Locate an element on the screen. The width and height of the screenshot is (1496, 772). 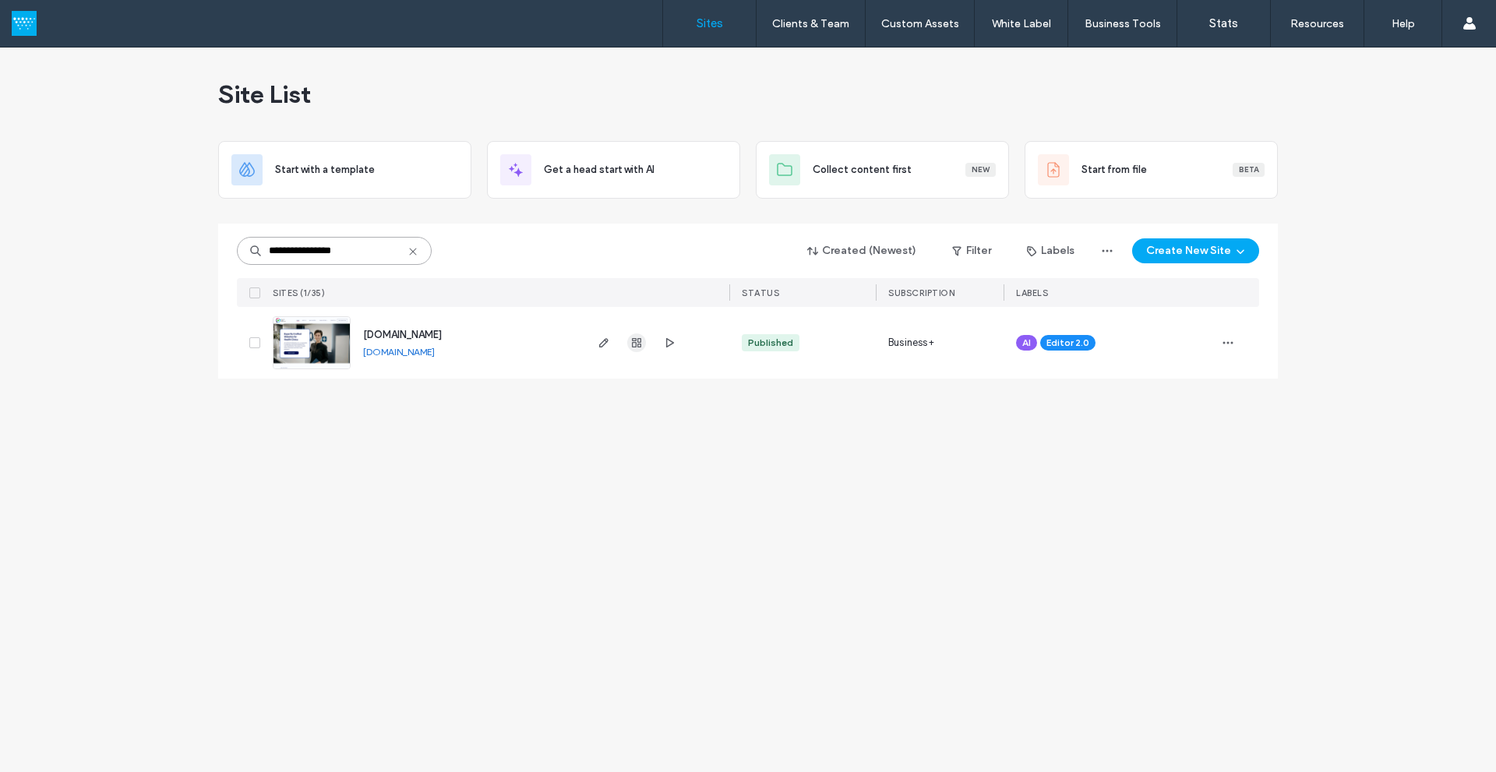
button: Created (Newest) is located at coordinates (861, 251).